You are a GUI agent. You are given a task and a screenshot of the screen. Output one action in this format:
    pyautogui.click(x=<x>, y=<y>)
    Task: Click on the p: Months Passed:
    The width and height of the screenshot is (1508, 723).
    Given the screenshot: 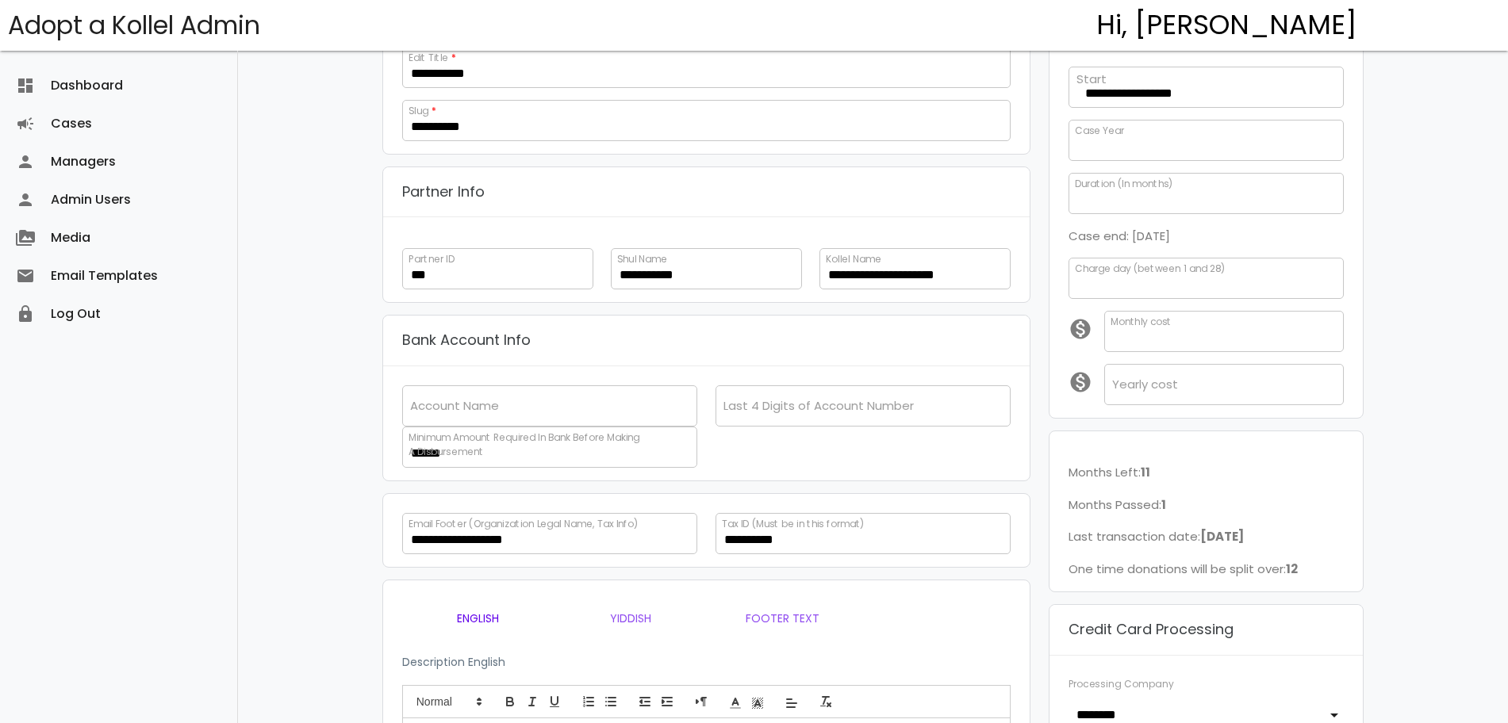 What is the action you would take?
    pyautogui.click(x=1206, y=505)
    